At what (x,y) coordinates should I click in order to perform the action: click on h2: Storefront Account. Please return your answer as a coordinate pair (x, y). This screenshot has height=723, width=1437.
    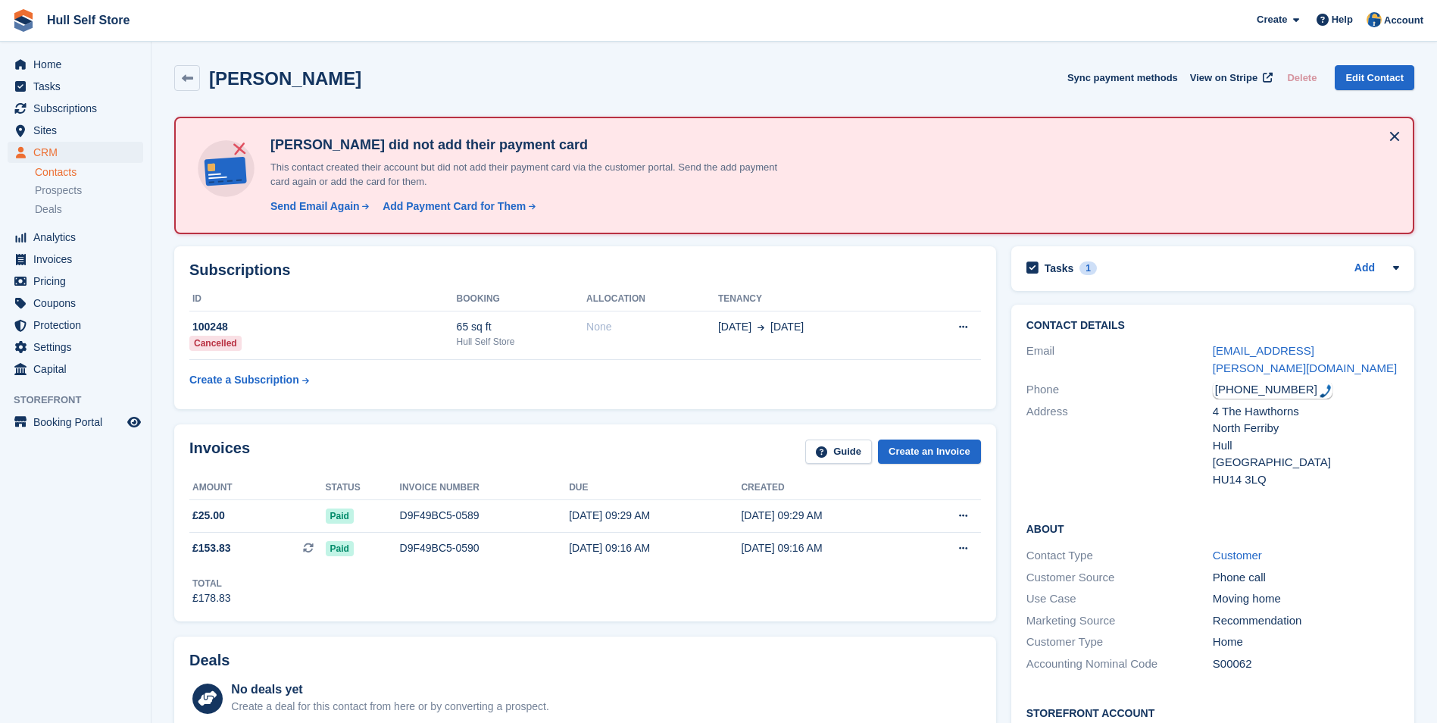
    Looking at the image, I should click on (1213, 712).